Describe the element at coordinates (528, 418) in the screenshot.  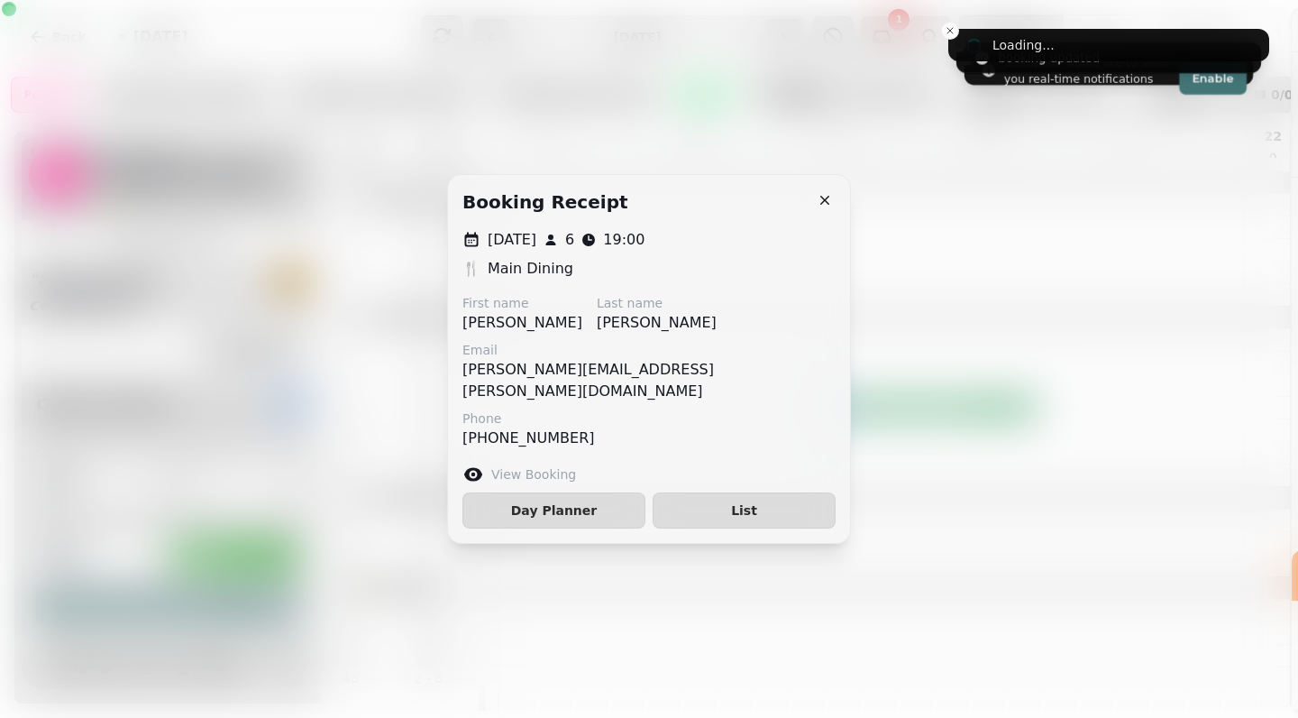
I see `label: Phone` at that location.